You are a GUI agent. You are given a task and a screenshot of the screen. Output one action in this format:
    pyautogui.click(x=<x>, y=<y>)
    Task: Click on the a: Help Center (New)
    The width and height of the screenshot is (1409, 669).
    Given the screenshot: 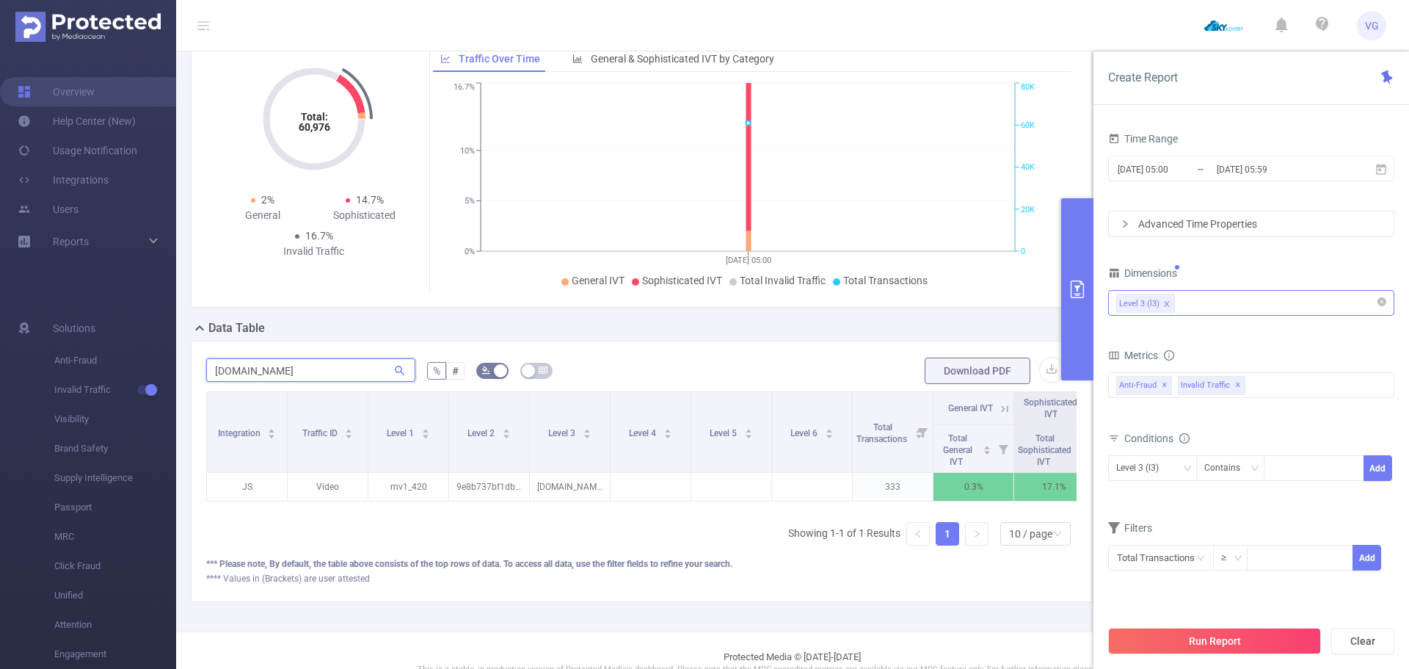 What is the action you would take?
    pyautogui.click(x=76, y=121)
    